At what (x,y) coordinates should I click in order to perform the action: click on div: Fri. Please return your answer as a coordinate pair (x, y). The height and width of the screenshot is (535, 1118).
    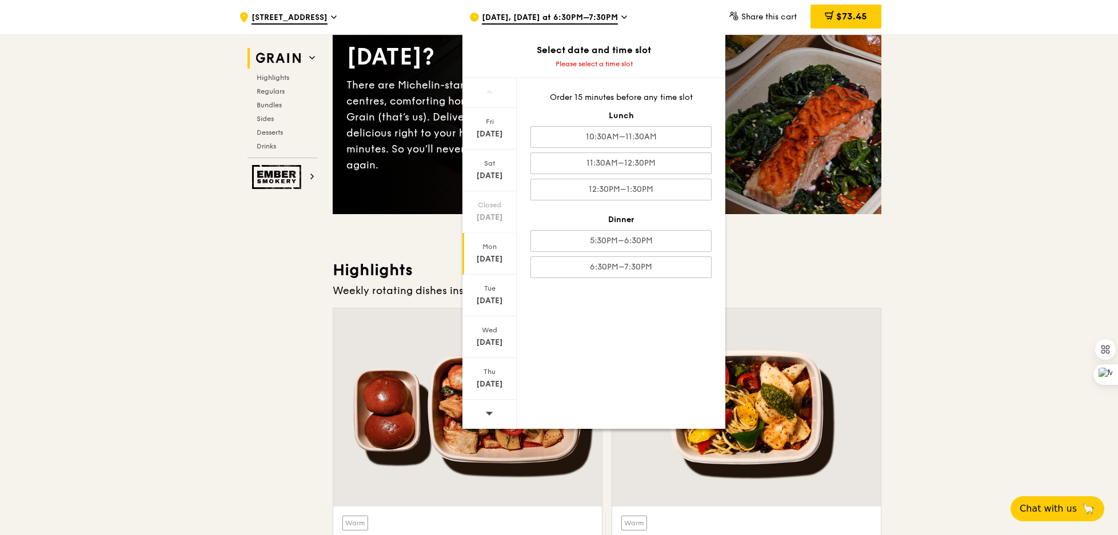
    Looking at the image, I should click on (489, 122).